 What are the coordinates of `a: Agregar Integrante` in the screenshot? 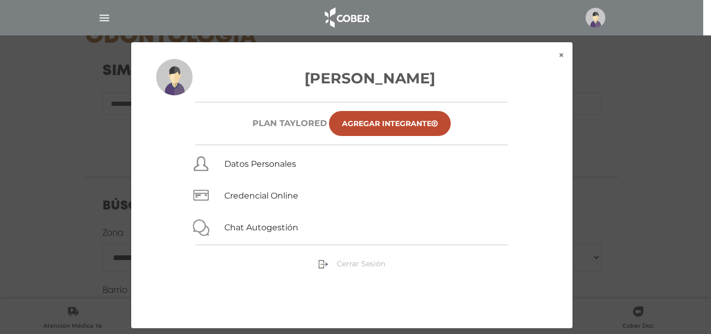 It's located at (390, 123).